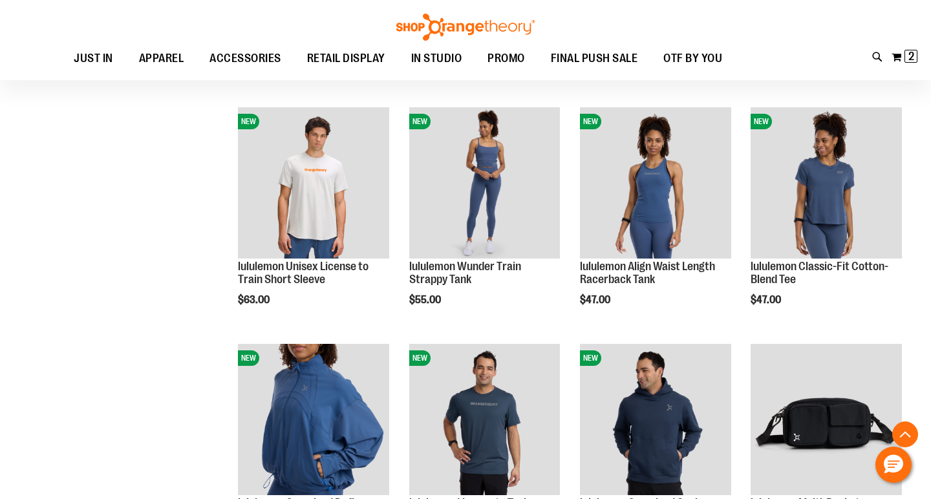  Describe the element at coordinates (827, 184) in the screenshot. I see `a: lululemon Classic-Fit Cotton-Blend TeeNEW` at that location.